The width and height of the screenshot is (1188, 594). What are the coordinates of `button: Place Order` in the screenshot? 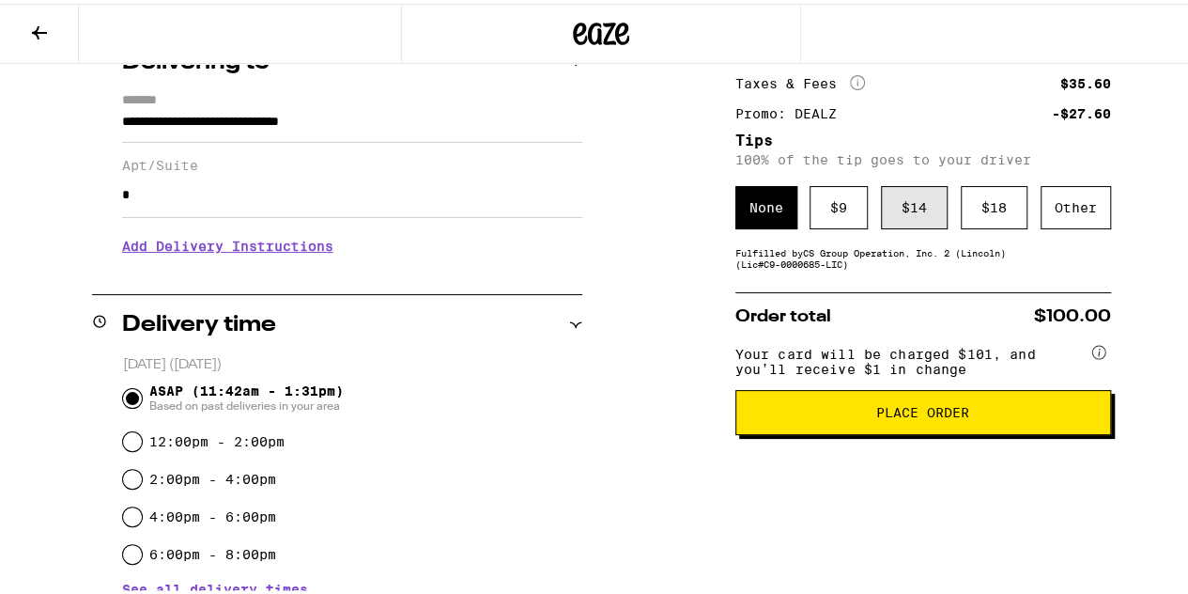 It's located at (923, 409).